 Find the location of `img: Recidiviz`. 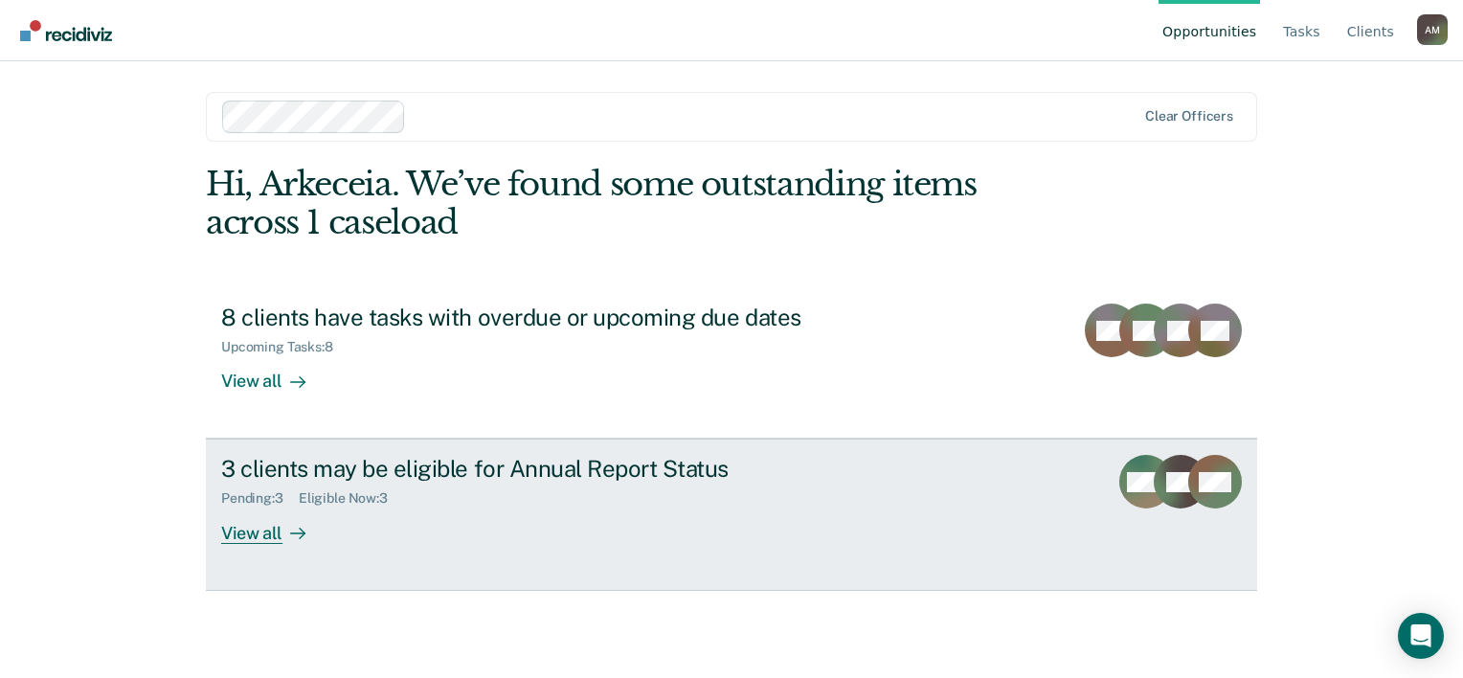

img: Recidiviz is located at coordinates (66, 31).